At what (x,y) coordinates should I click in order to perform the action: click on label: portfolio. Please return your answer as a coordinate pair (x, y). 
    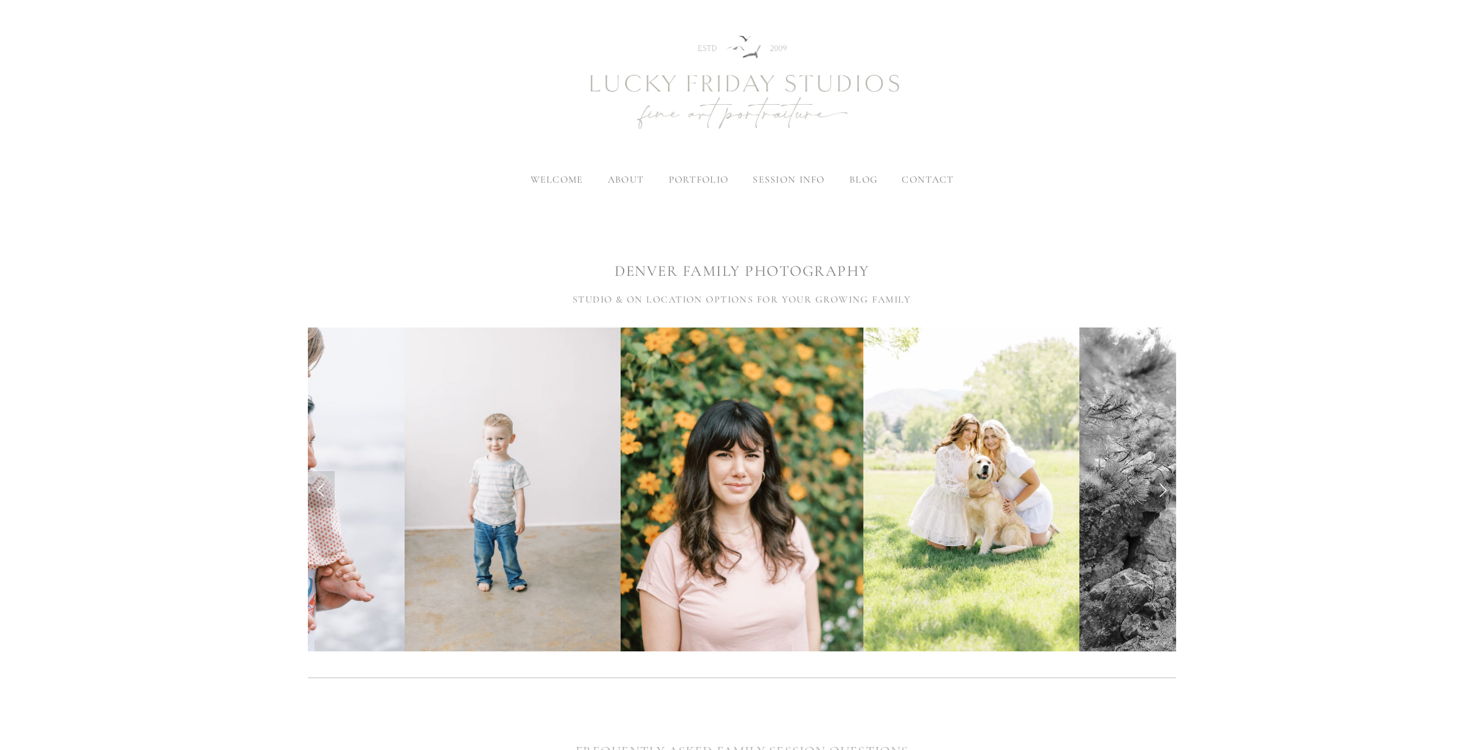
    Looking at the image, I should click on (699, 180).